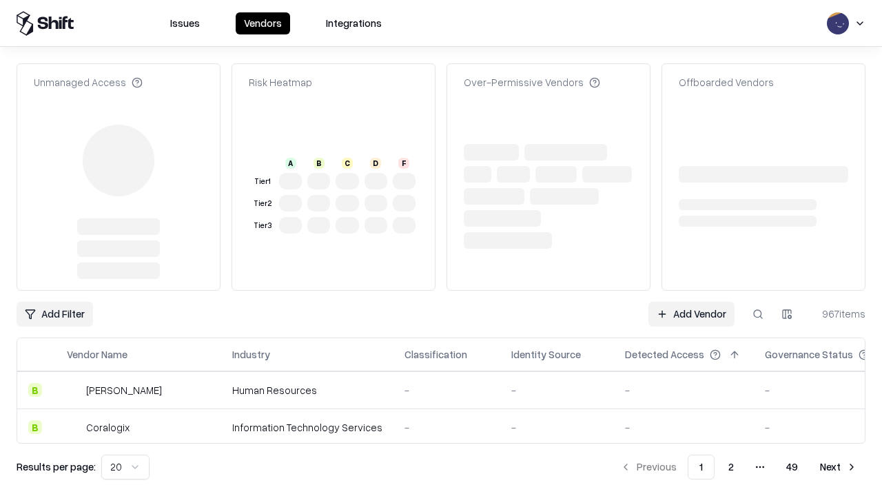 This screenshot has width=882, height=496. I want to click on button: 1, so click(701, 467).